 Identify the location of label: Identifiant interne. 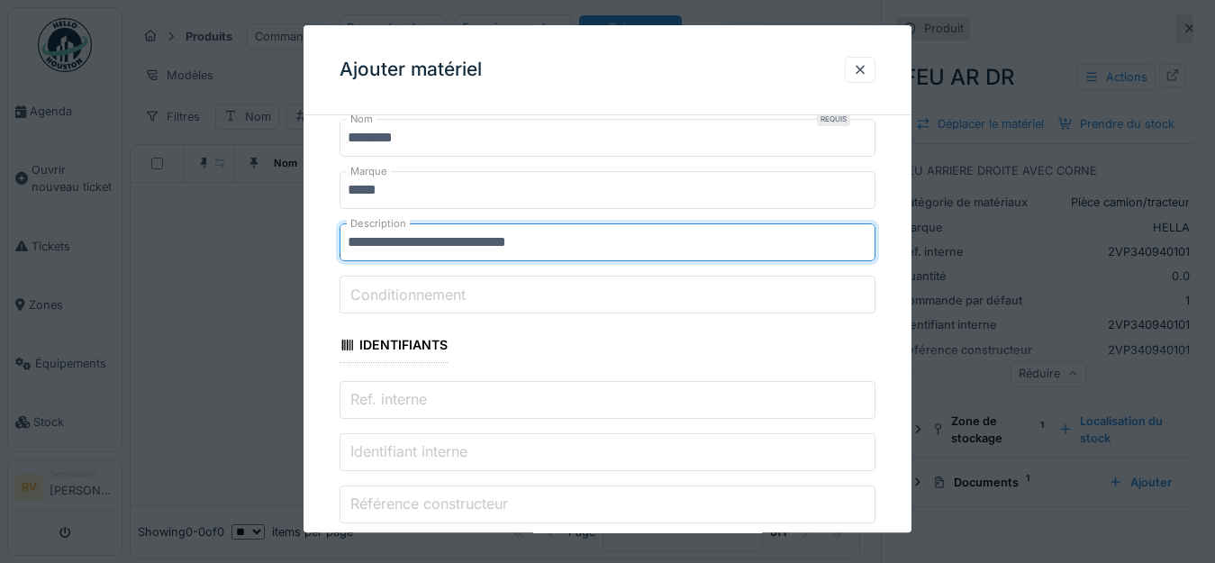
(409, 451).